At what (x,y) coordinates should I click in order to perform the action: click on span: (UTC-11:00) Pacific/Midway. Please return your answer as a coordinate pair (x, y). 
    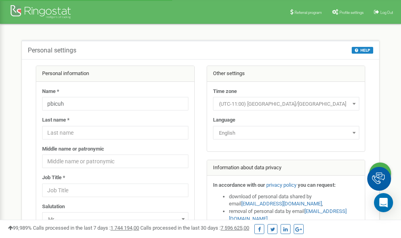
    Looking at the image, I should click on (286, 104).